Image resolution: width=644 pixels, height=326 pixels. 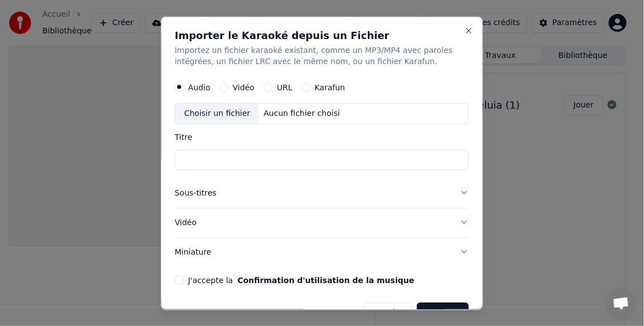 What do you see at coordinates (301, 280) in the screenshot?
I see `label: J'accepte la` at bounding box center [301, 280].